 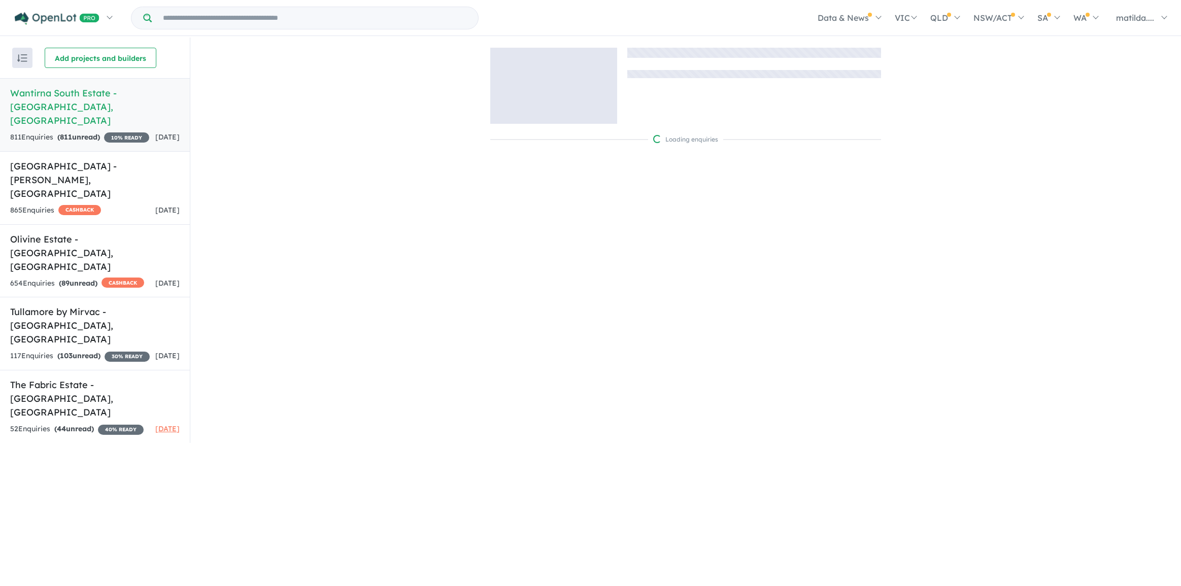 I want to click on span: 44, so click(x=61, y=429).